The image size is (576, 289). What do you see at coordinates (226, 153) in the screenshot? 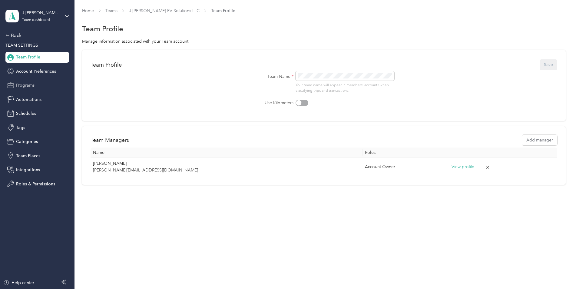
I see `th: Name` at bounding box center [226, 153].